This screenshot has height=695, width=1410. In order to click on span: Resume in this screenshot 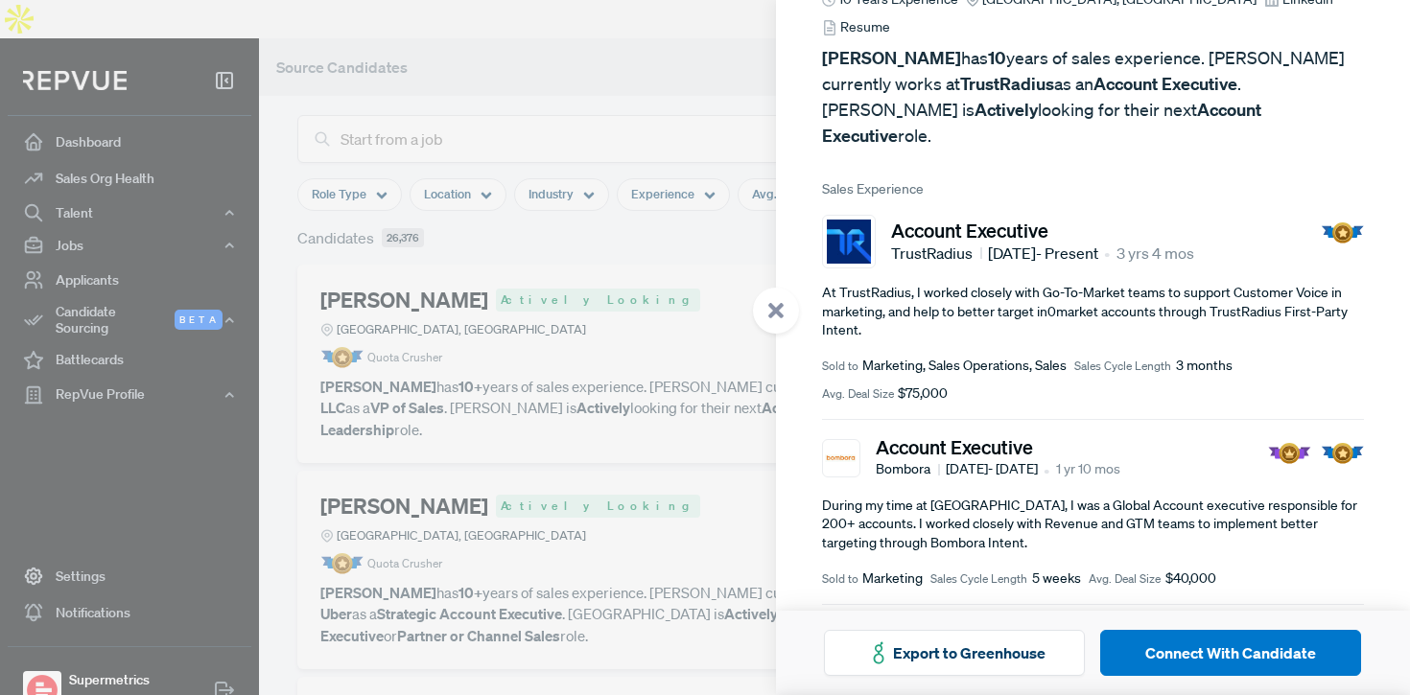, I will do `click(865, 27)`.